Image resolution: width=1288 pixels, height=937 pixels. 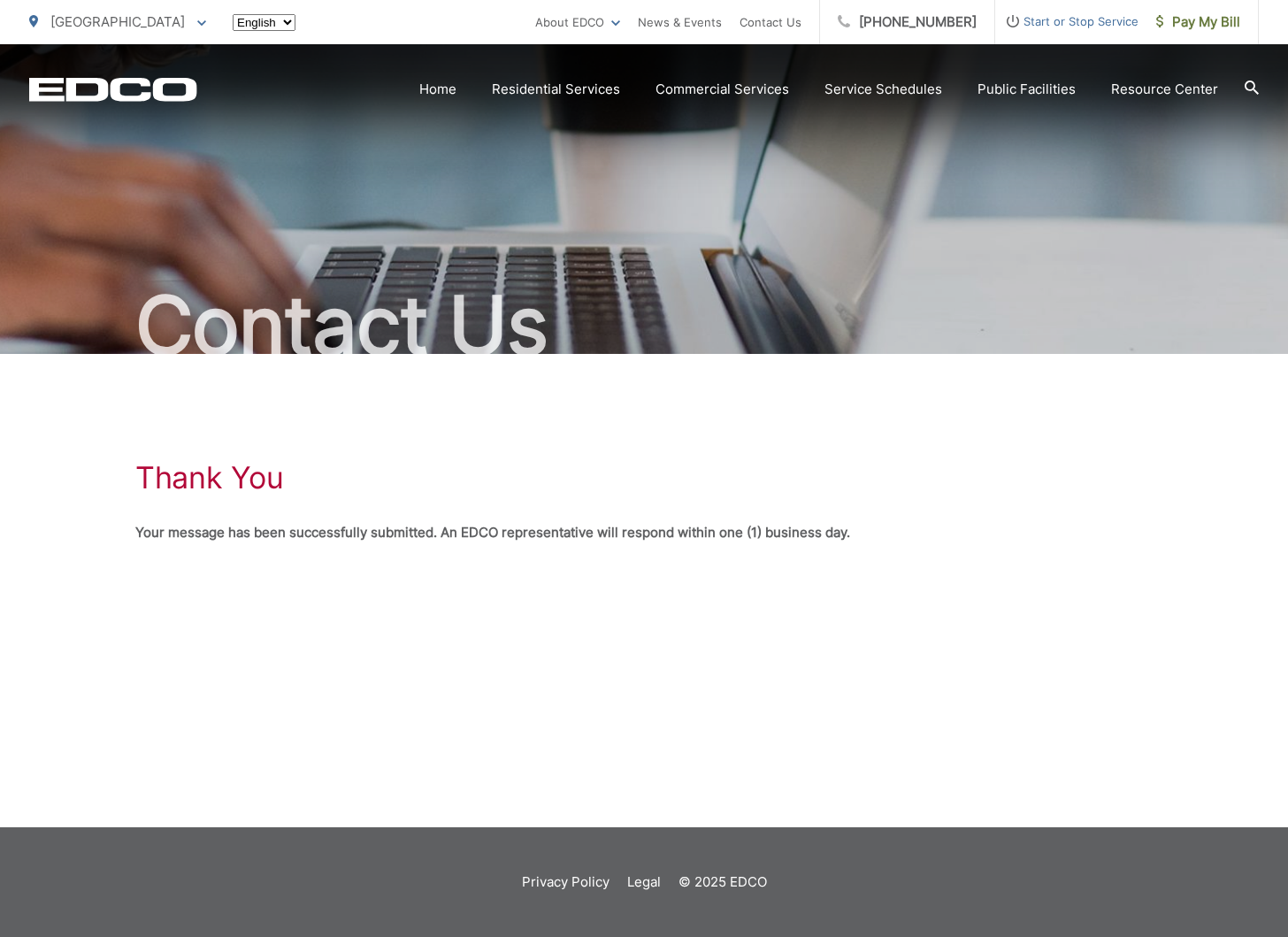 What do you see at coordinates (644, 882) in the screenshot?
I see `a: Legal` at bounding box center [644, 882].